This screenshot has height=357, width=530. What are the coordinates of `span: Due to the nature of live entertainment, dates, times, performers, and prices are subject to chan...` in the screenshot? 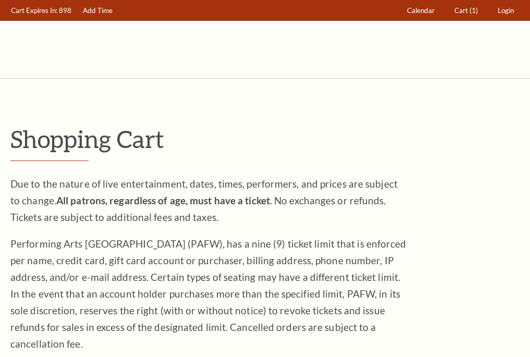 It's located at (204, 200).